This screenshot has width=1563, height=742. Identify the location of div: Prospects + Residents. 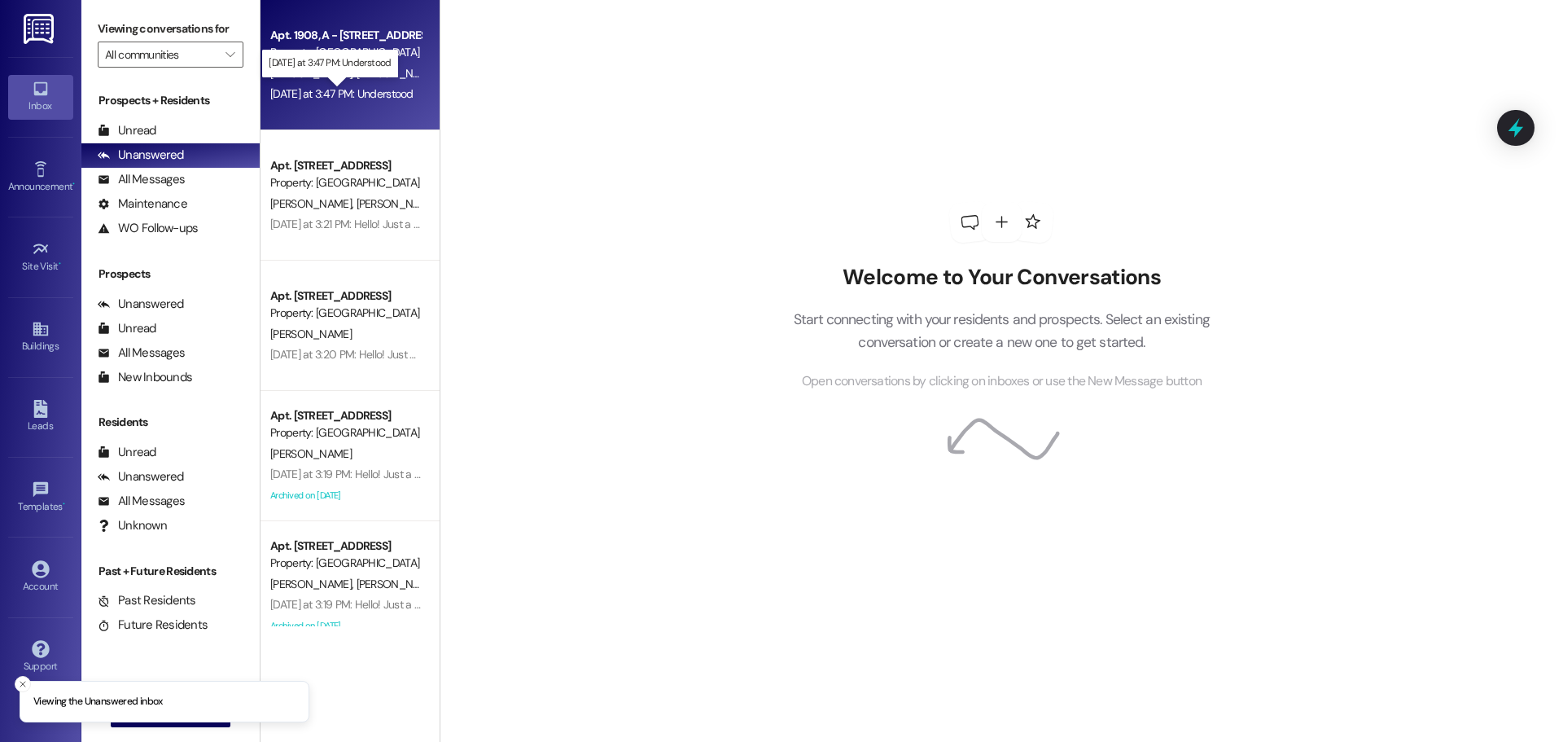
(170, 100).